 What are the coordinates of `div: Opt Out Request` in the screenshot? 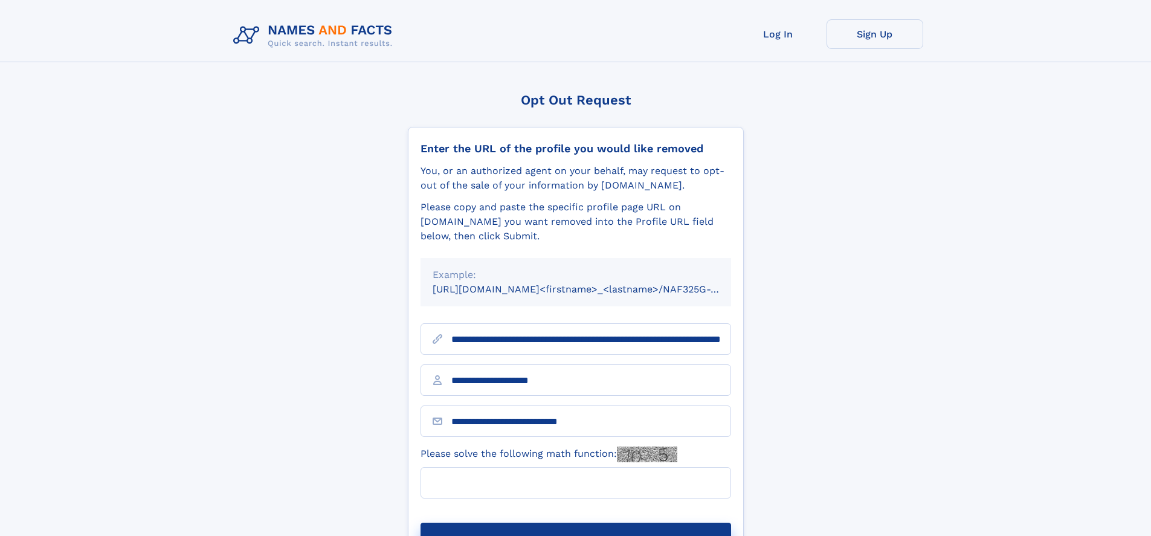 It's located at (576, 100).